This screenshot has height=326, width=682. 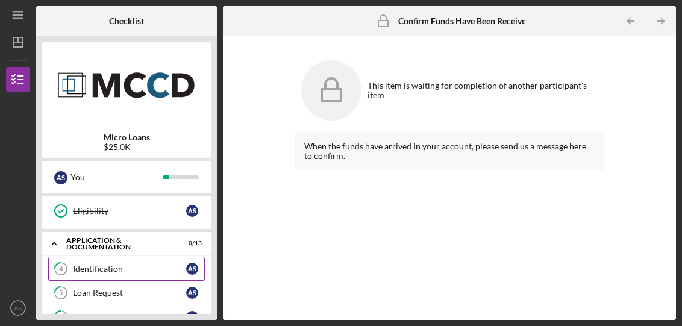 What do you see at coordinates (130, 317) in the screenshot?
I see `div: Tell Us About Your Business` at bounding box center [130, 317].